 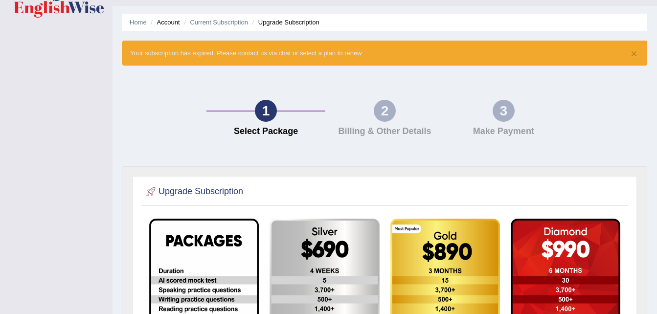 What do you see at coordinates (385, 53) in the screenshot?
I see `div: Your subscription has expired. Please contact us via chat or select a plan to renew` at bounding box center [385, 53].